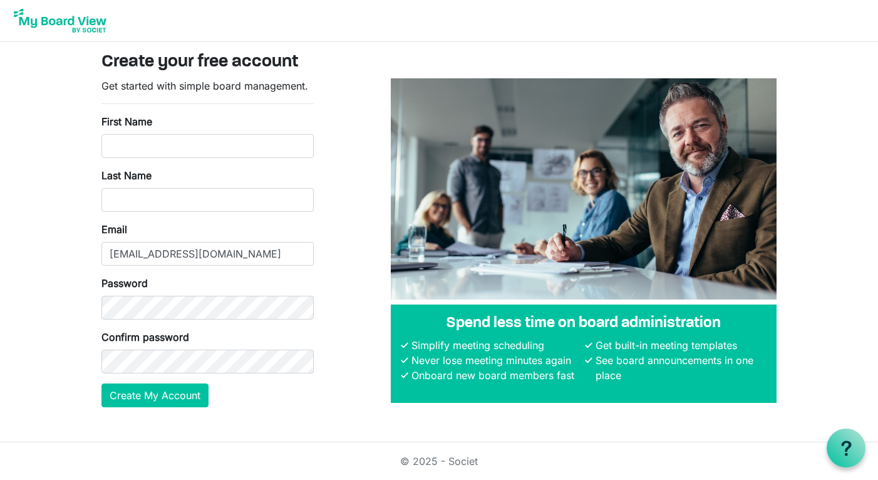 The height and width of the screenshot is (480, 878). I want to click on h4: Spend less time on board administration, so click(584, 323).